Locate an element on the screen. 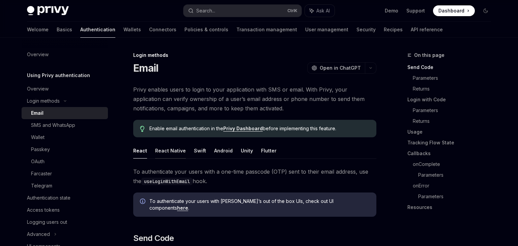  code: useLoginWithEmail is located at coordinates (167, 182).